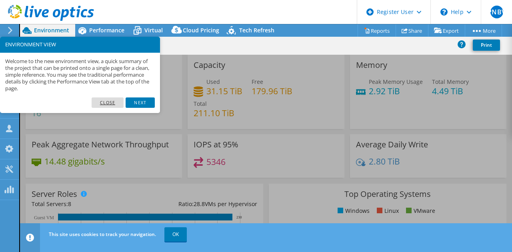  I want to click on span: This site uses cookies to track your navigation., so click(102, 234).